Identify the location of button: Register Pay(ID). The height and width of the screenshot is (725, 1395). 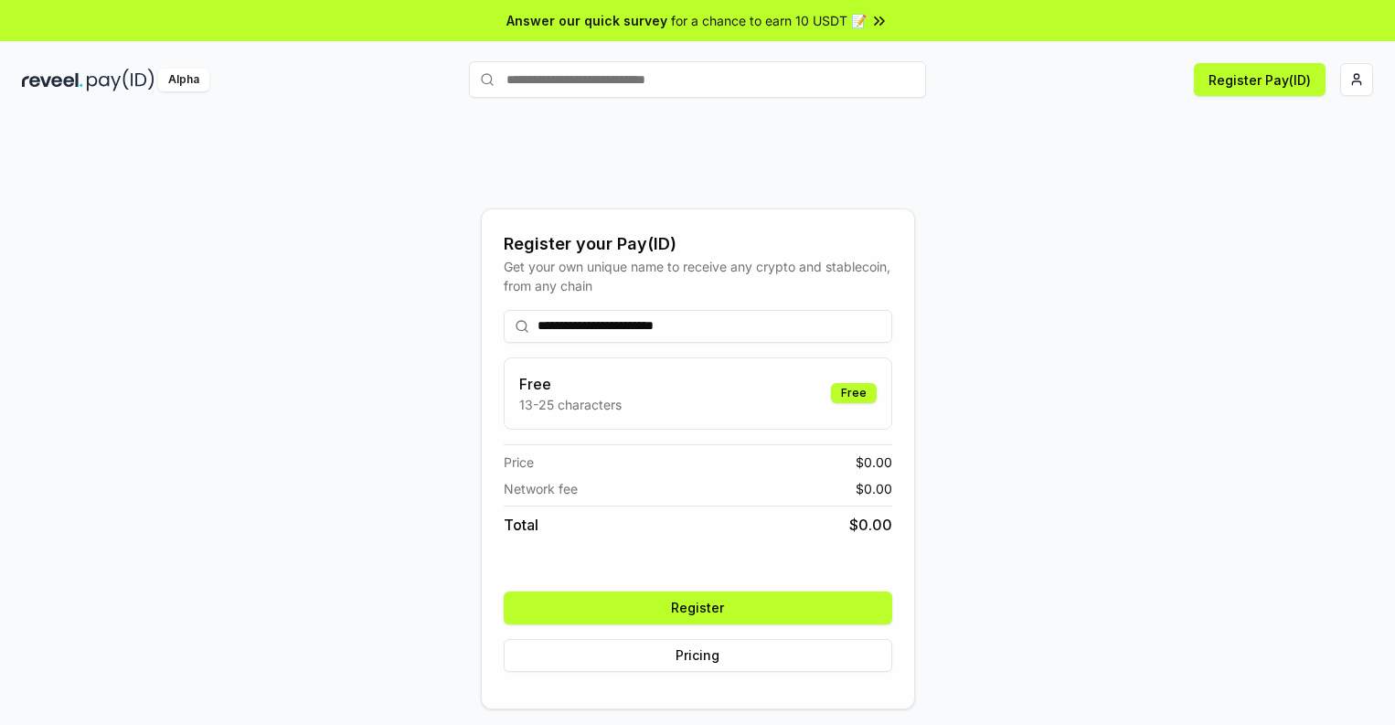
(1260, 80).